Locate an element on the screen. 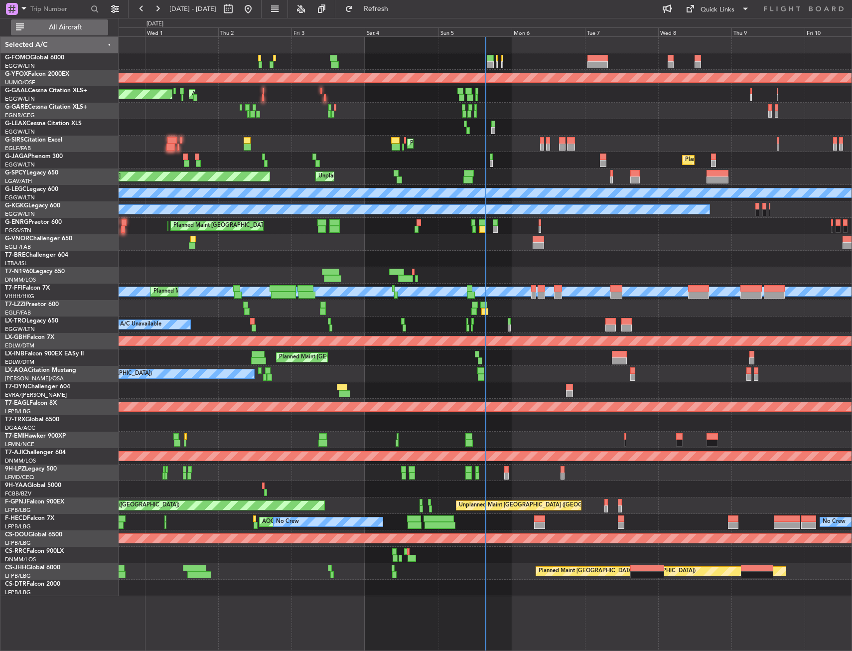  span: LX-INB is located at coordinates (14, 354).